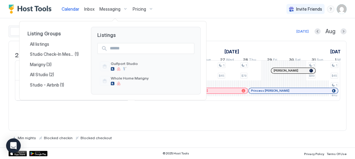 Image resolution: width=355 pixels, height=159 pixels. I want to click on span: Studio Check-In Message with Static Door Code, so click(52, 54).